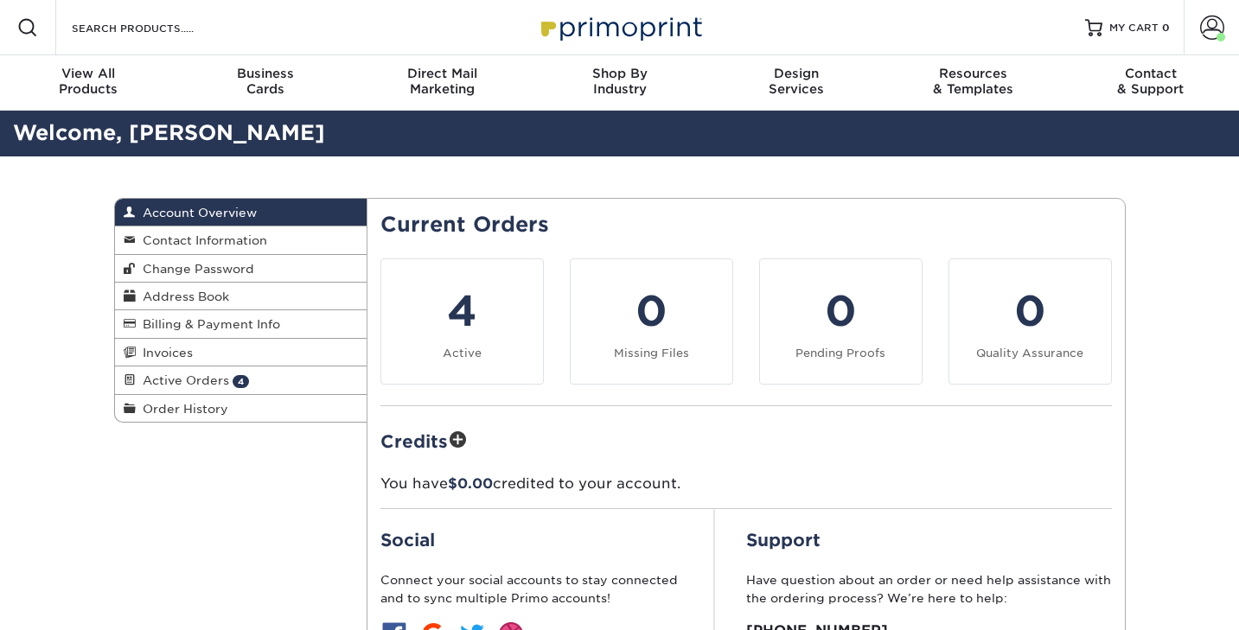 The width and height of the screenshot is (1239, 630). What do you see at coordinates (746, 440) in the screenshot?
I see `h2: Credits` at bounding box center [746, 440].